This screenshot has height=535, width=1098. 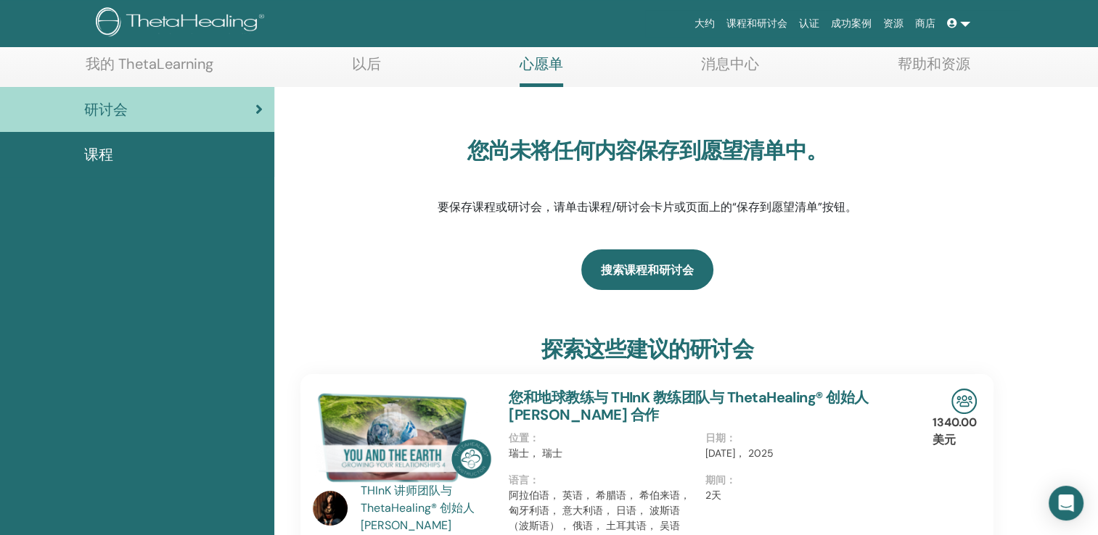 What do you see at coordinates (402, 438) in the screenshot?
I see `img: 你和地球的教练` at bounding box center [402, 438].